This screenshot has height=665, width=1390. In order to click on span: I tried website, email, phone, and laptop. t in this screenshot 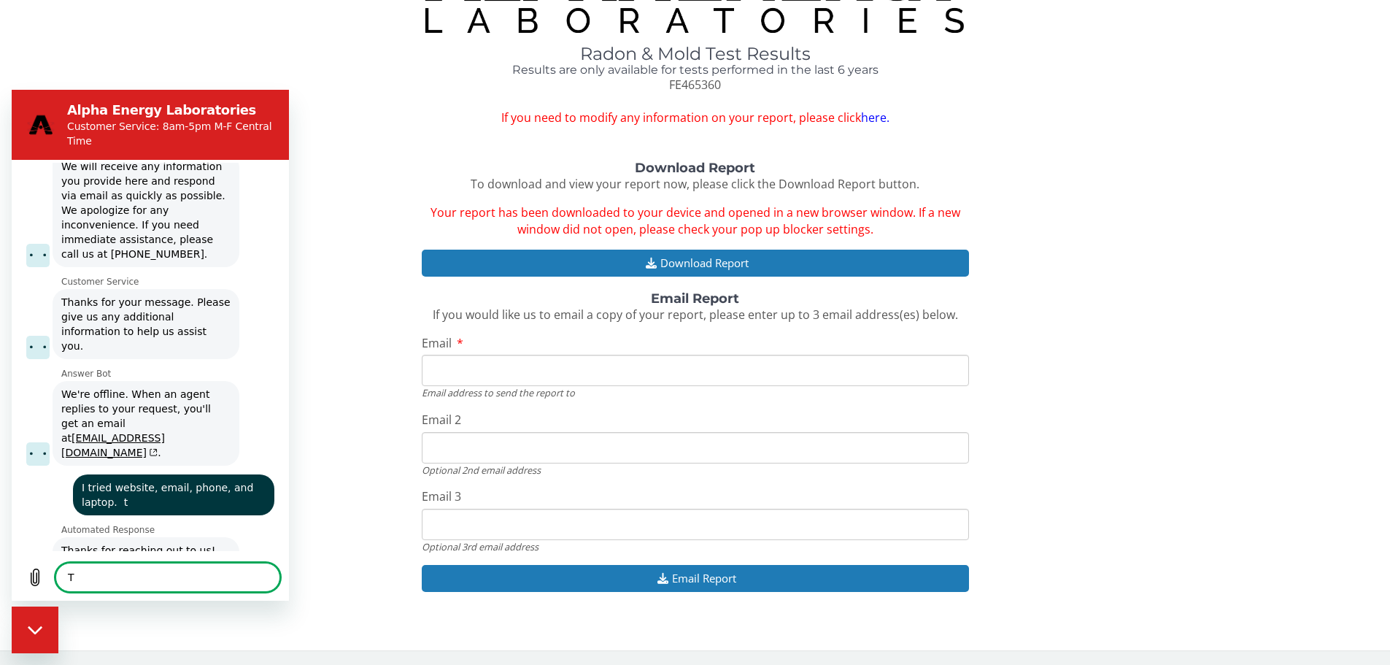, I will do `click(162, 405)`.